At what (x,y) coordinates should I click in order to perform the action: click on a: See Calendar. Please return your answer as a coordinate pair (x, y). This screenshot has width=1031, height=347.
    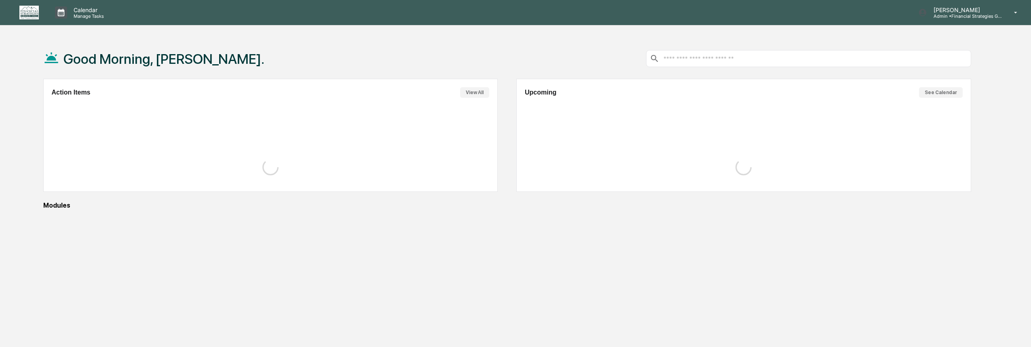
    Looking at the image, I should click on (941, 93).